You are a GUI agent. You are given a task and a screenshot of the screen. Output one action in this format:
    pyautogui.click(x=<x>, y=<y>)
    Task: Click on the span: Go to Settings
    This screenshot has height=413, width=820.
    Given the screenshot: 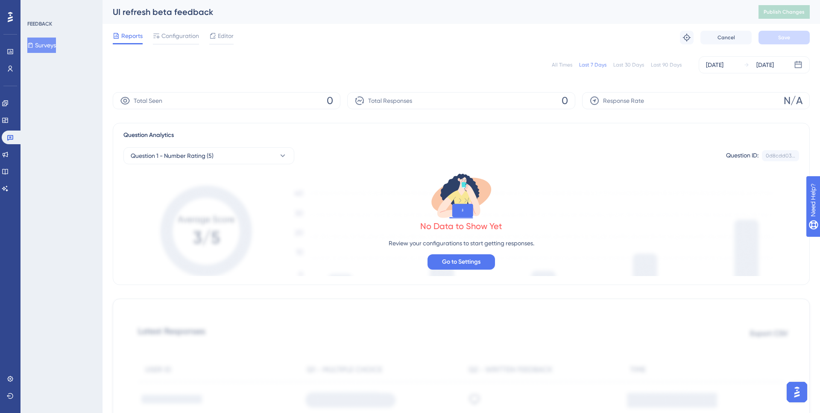 What is the action you would take?
    pyautogui.click(x=461, y=262)
    